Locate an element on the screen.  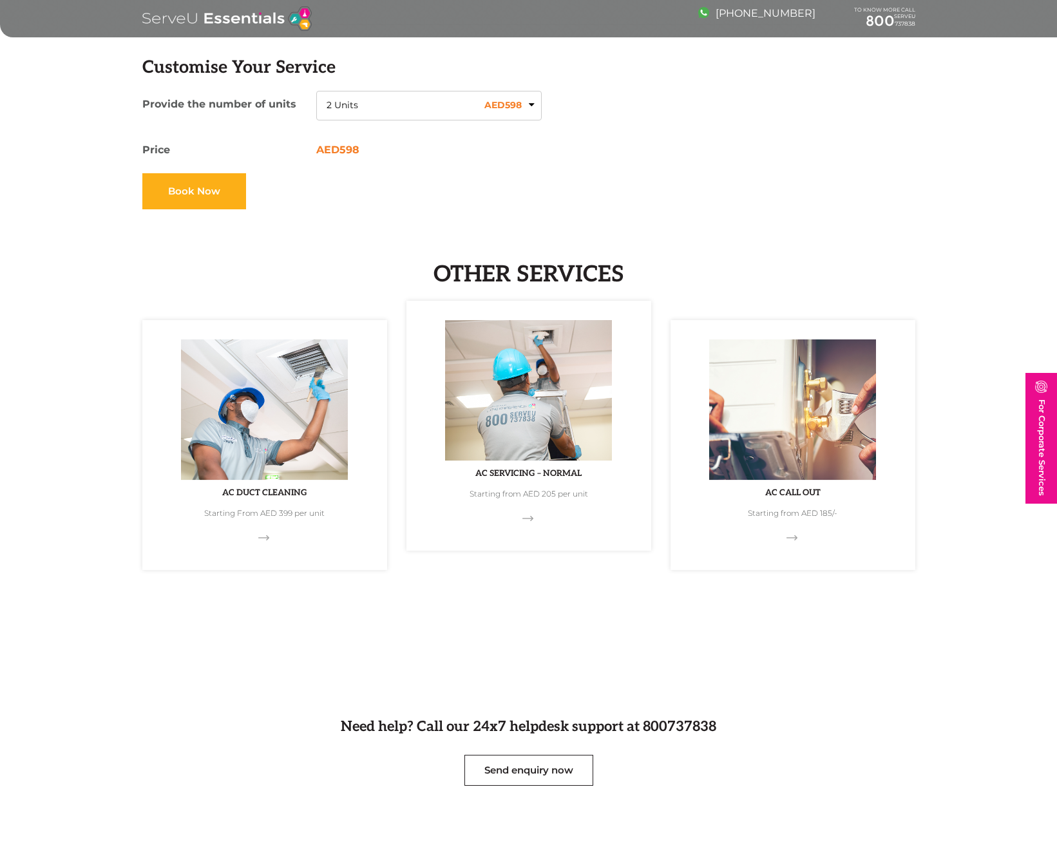
a: For Corporate Services is located at coordinates (1041, 438).